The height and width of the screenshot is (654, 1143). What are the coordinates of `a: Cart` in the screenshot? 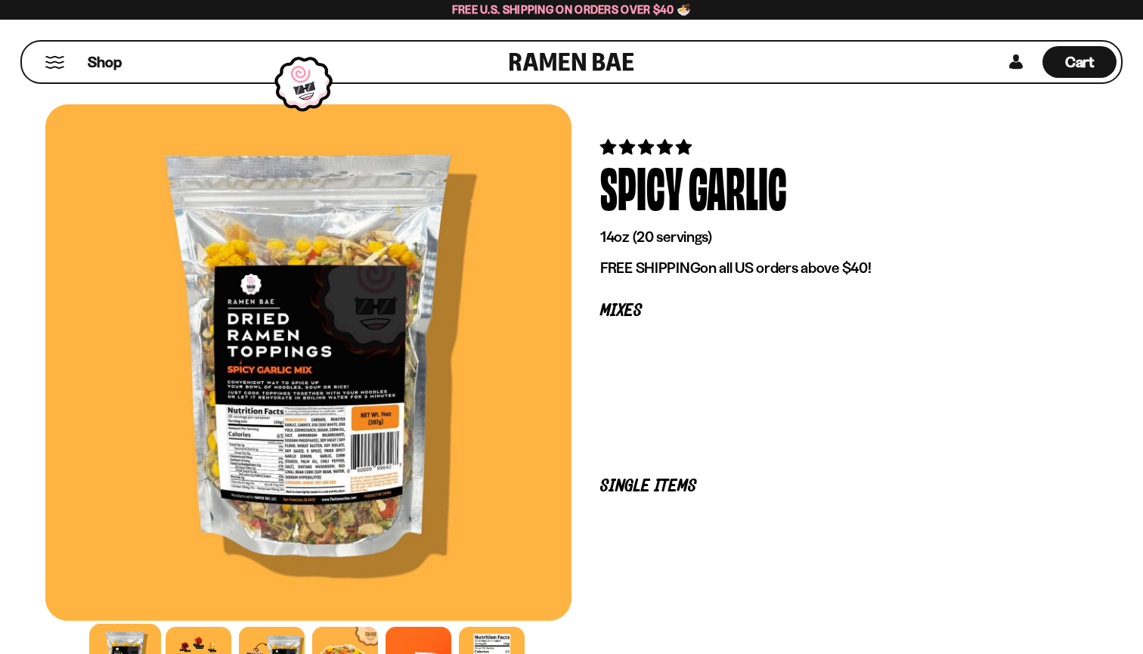 It's located at (1080, 62).